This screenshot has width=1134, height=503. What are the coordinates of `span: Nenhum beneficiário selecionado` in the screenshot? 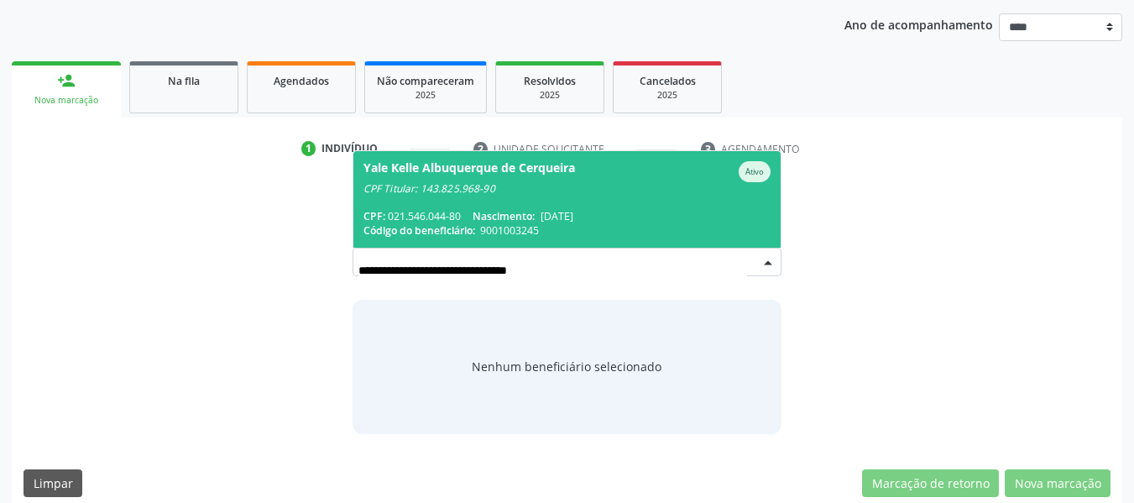 It's located at (567, 366).